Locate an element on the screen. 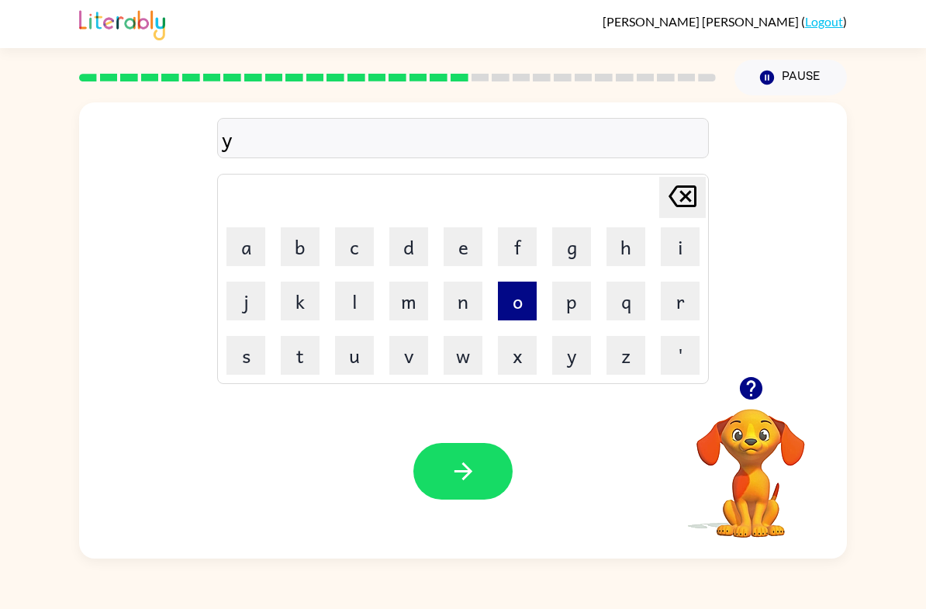 This screenshot has width=926, height=609. button: a is located at coordinates (246, 247).